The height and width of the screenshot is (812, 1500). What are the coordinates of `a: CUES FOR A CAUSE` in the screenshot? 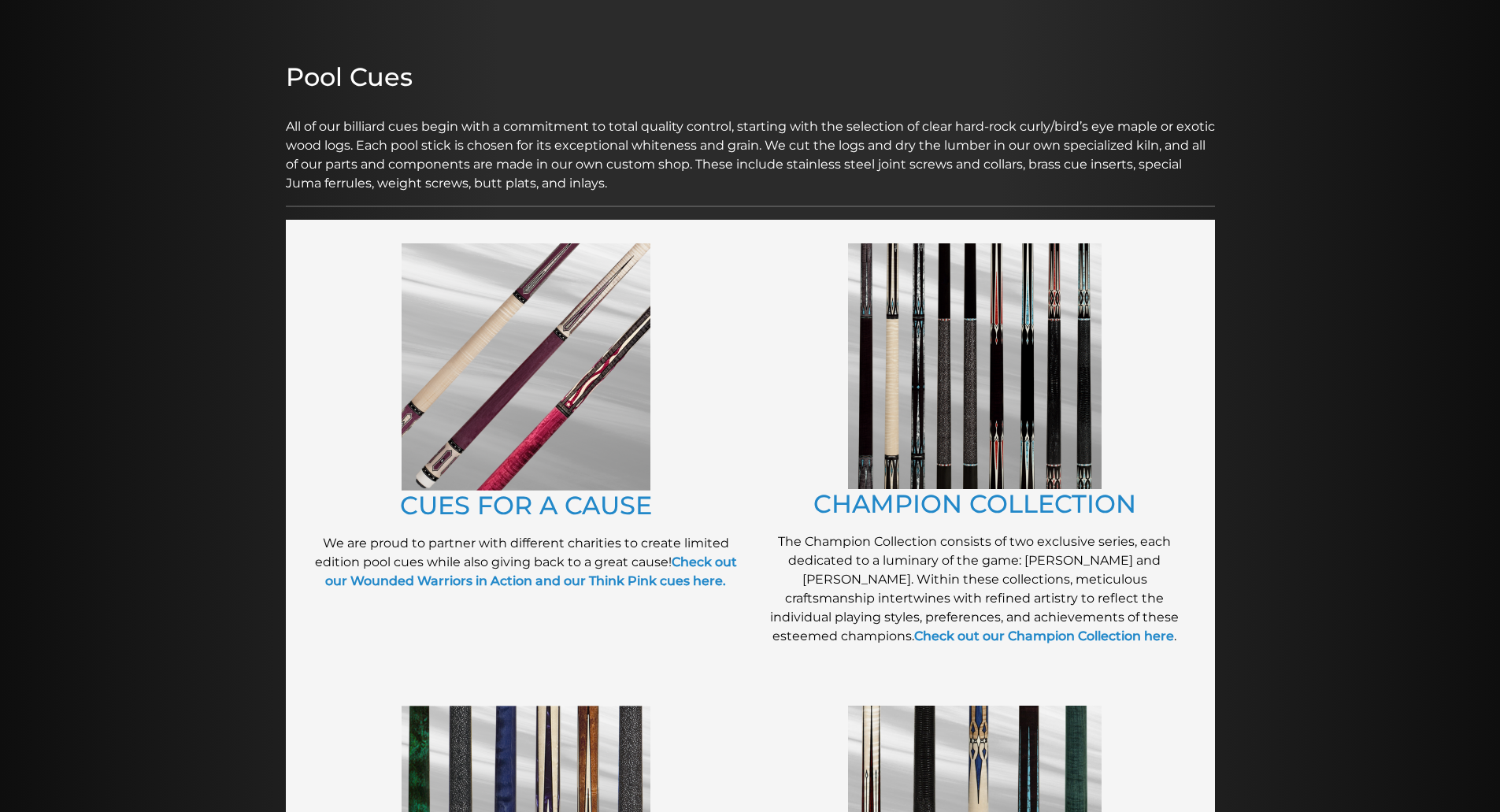 It's located at (526, 505).